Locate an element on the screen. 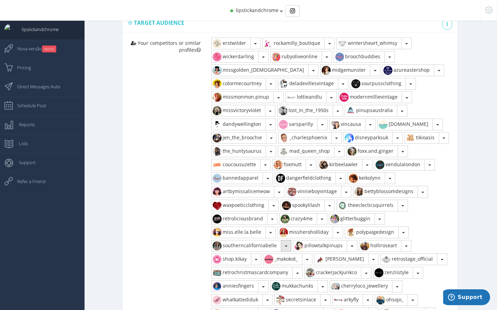 The height and width of the screenshot is (310, 497). img: 10950511_841136609263072_2122014648_a.jpg is located at coordinates (217, 206).